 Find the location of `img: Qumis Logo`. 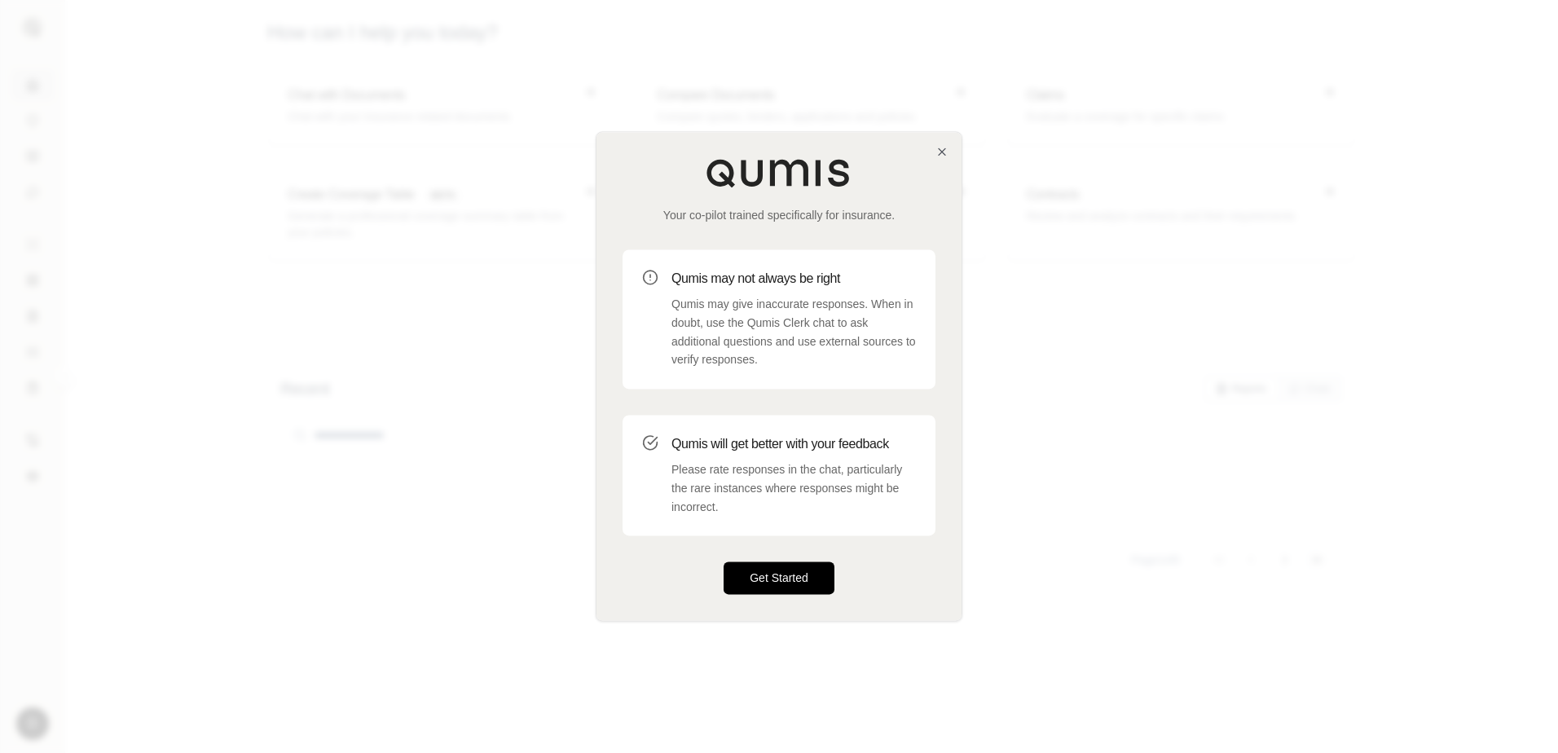

img: Qumis Logo is located at coordinates (779, 173).